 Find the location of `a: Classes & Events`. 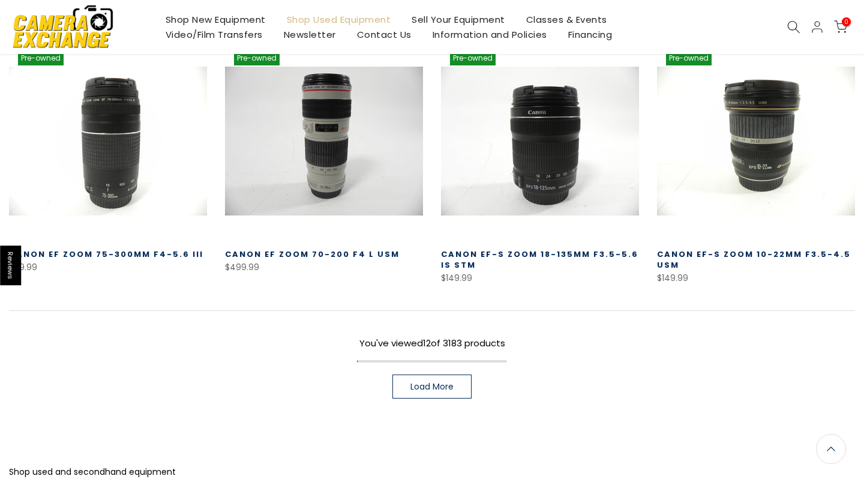

a: Classes & Events is located at coordinates (566, 19).